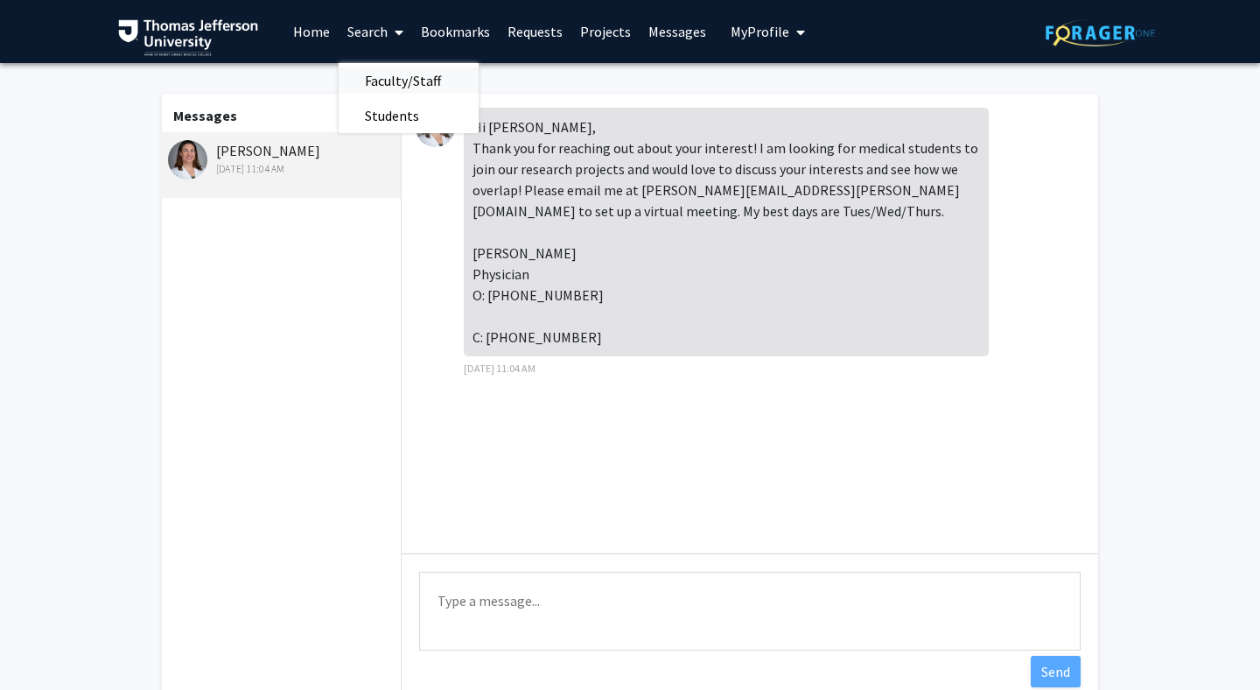 This screenshot has width=1260, height=690. Describe the element at coordinates (760, 32) in the screenshot. I see `span: My Profile` at that location.